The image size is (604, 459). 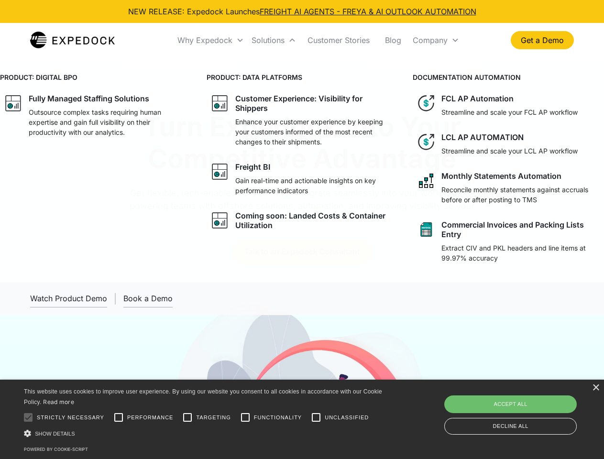 What do you see at coordinates (148, 298) in the screenshot?
I see `a: Book a Demo` at bounding box center [148, 298].